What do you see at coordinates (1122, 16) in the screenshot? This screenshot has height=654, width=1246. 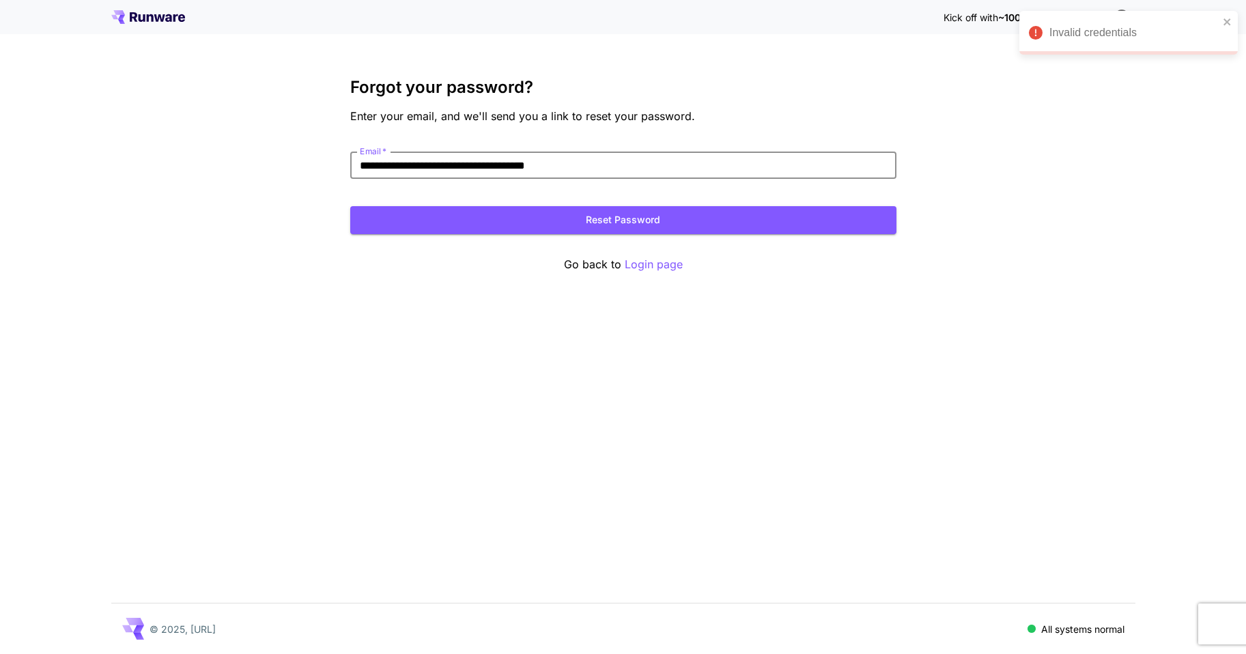 I see `button: In order to qualify for free credit, you need to sign up with a business email address and click ...` at bounding box center [1122, 16].